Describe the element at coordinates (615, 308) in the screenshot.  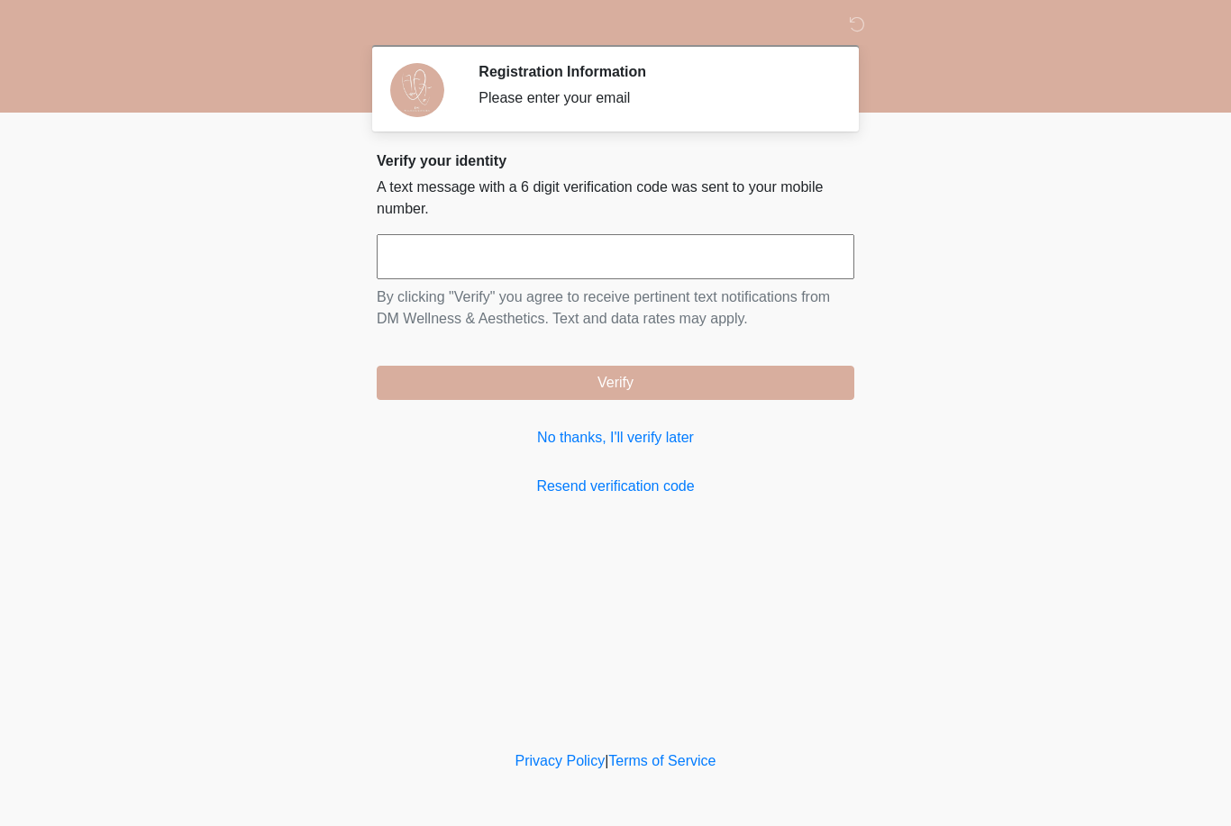
I see `p: By clicking "Verify" you agree to receive pertinent text notifications from DM Wellness & Aesthet...` at that location.